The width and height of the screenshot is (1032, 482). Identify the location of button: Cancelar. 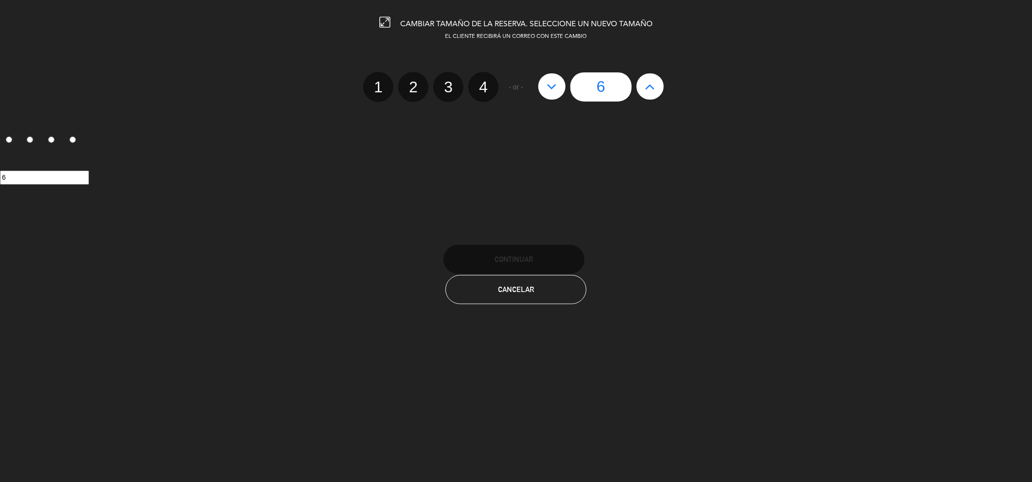
(516, 290).